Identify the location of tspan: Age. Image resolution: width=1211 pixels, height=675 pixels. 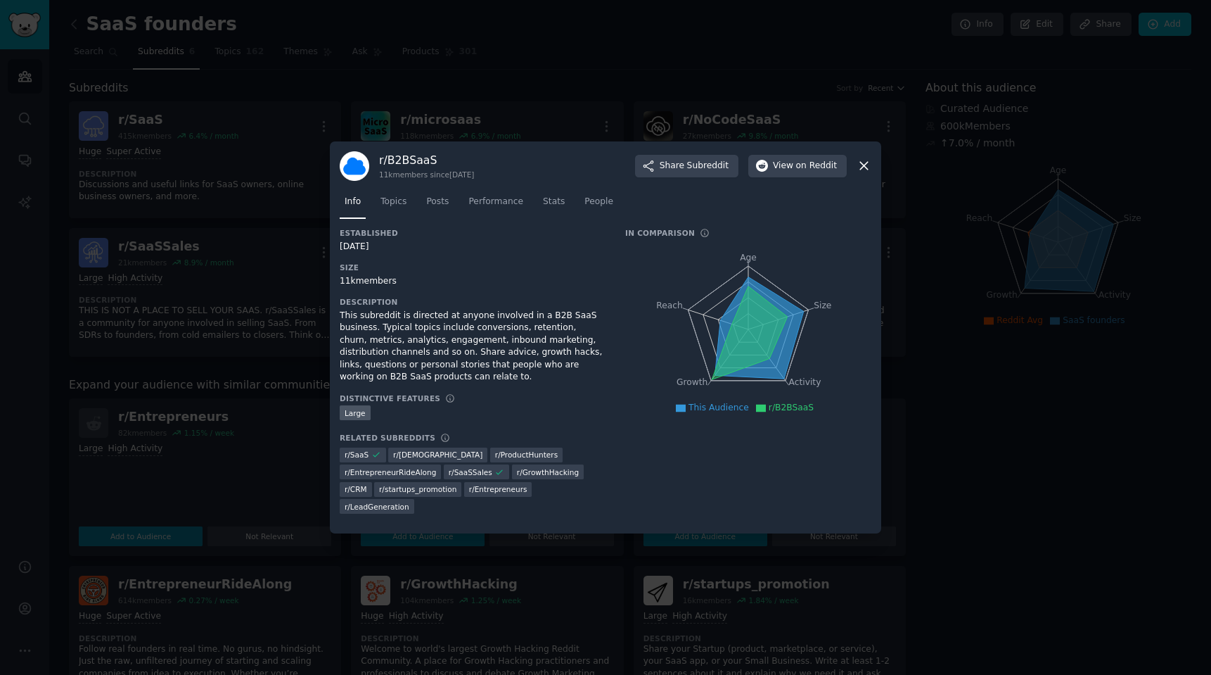
(748, 257).